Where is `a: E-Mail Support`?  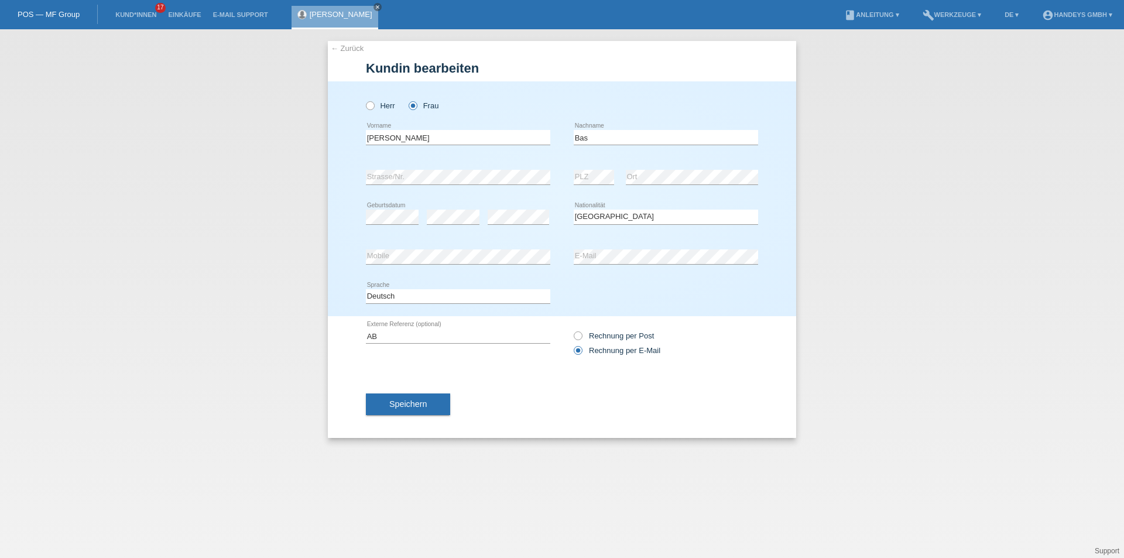 a: E-Mail Support is located at coordinates (241, 15).